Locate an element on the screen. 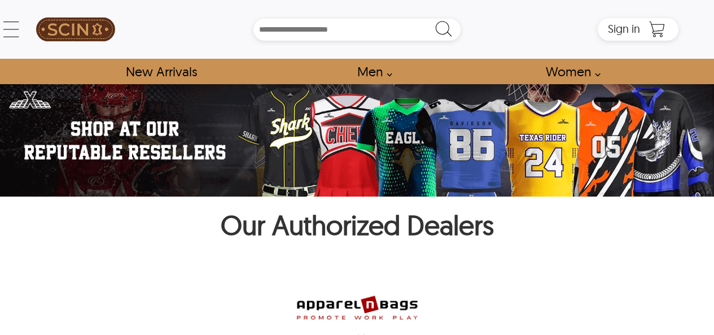  a: shop men's leather jackets is located at coordinates (371, 71).